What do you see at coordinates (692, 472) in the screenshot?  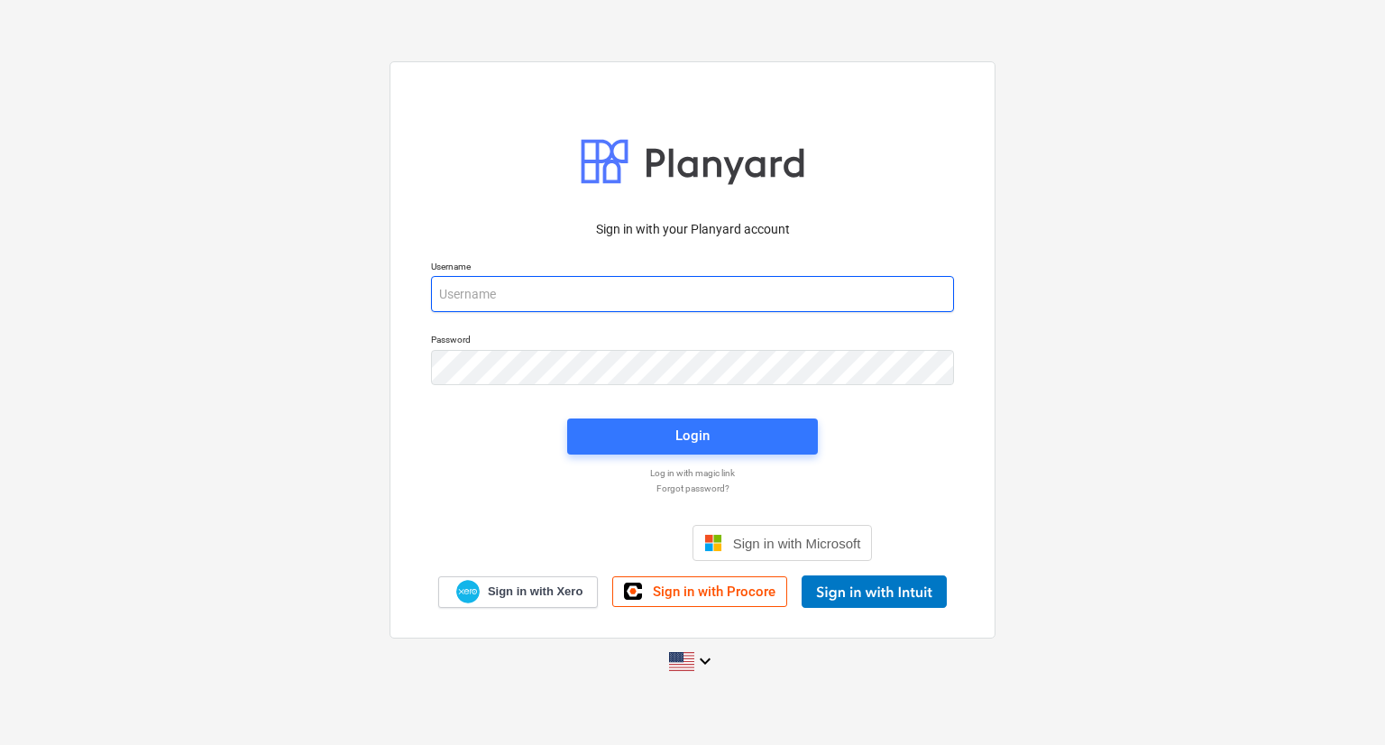 I see `p: Log in with magic link` at bounding box center [692, 472].